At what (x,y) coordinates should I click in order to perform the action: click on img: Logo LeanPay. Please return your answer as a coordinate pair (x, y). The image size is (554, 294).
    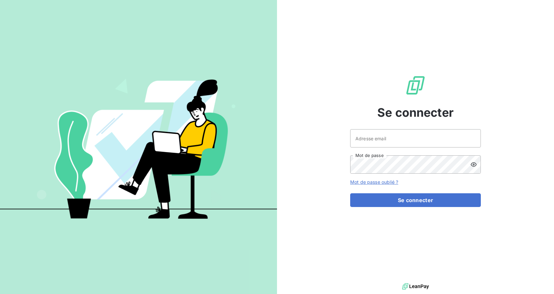
    Looking at the image, I should click on (415, 85).